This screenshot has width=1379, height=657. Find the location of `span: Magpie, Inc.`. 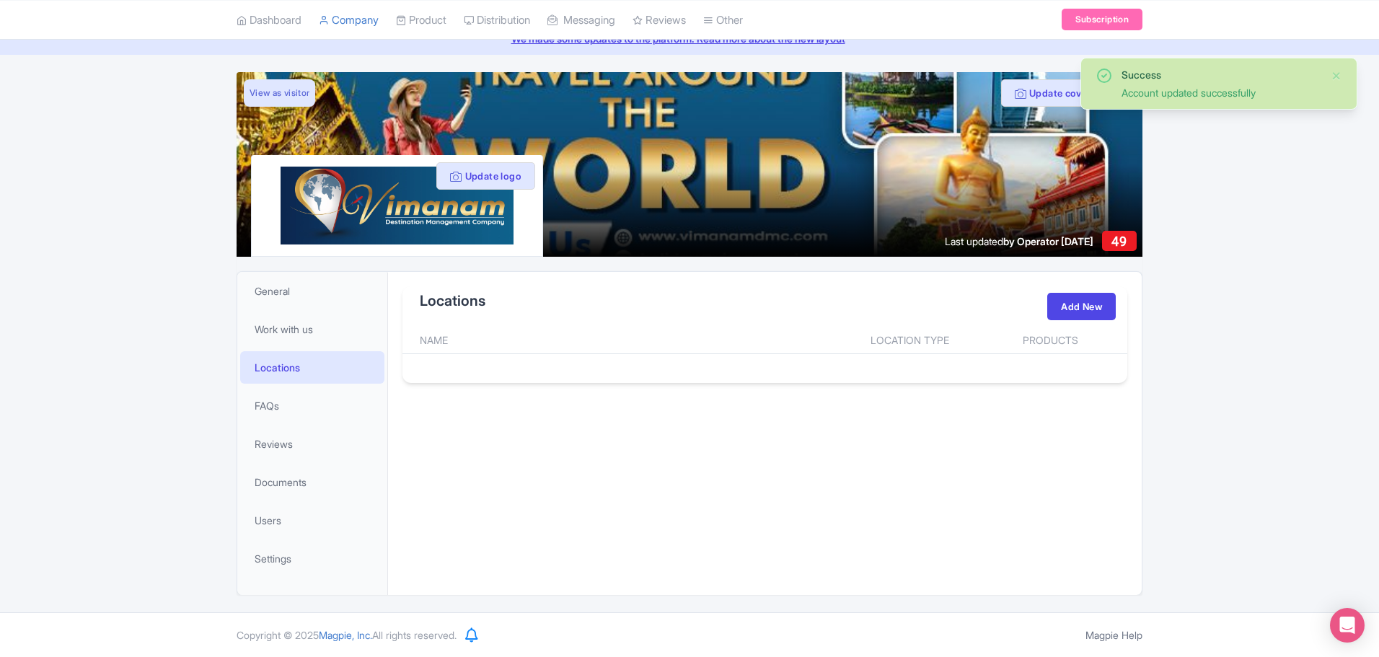

span: Magpie, Inc. is located at coordinates (346, 635).